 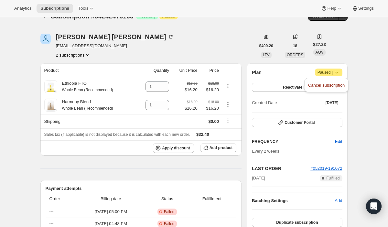 What do you see at coordinates (266, 46) in the screenshot?
I see `span: $490.20` at bounding box center [266, 46].